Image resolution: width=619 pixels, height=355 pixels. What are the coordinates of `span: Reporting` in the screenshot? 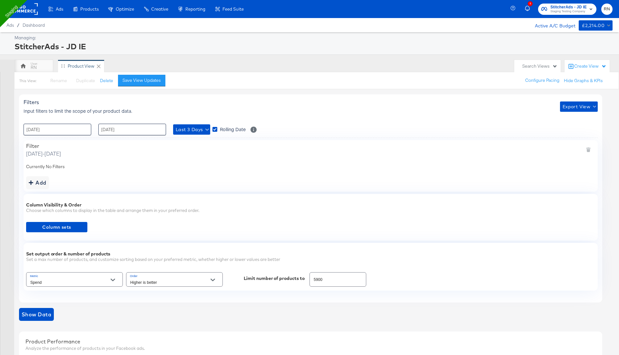 It's located at (195, 9).